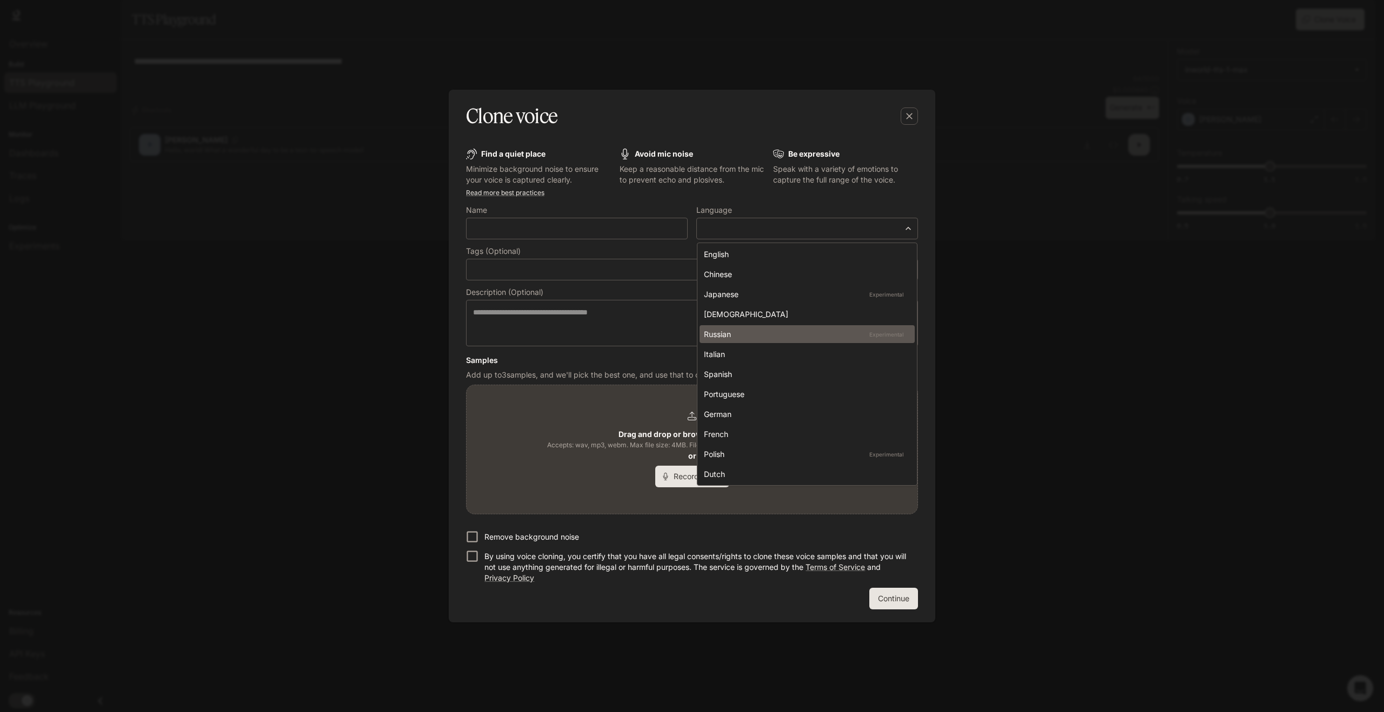  I want to click on div: Chinese, so click(805, 274).